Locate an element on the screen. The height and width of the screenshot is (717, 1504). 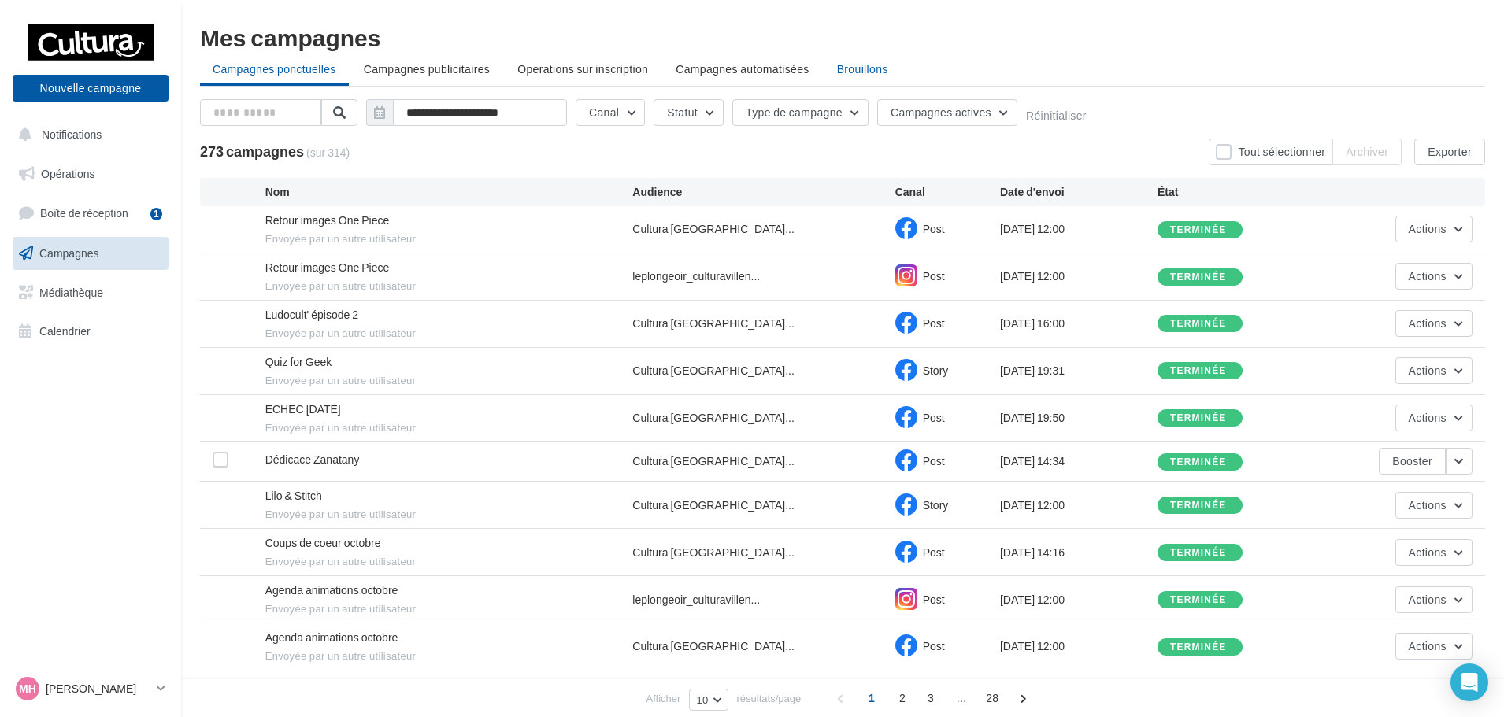
div: Audience is located at coordinates (763, 192).